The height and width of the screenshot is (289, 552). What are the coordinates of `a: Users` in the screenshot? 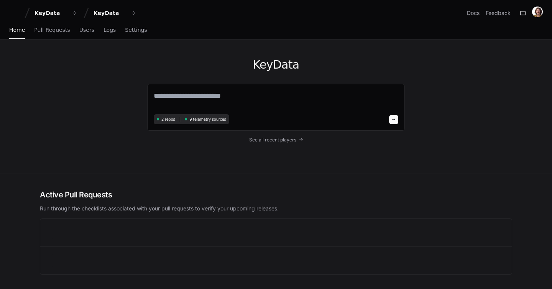 It's located at (87, 30).